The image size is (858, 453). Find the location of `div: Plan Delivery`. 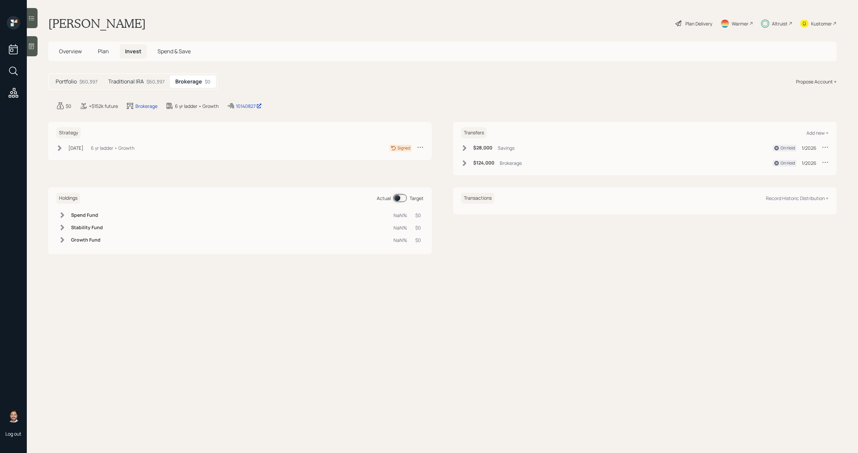

div: Plan Delivery is located at coordinates (699, 23).